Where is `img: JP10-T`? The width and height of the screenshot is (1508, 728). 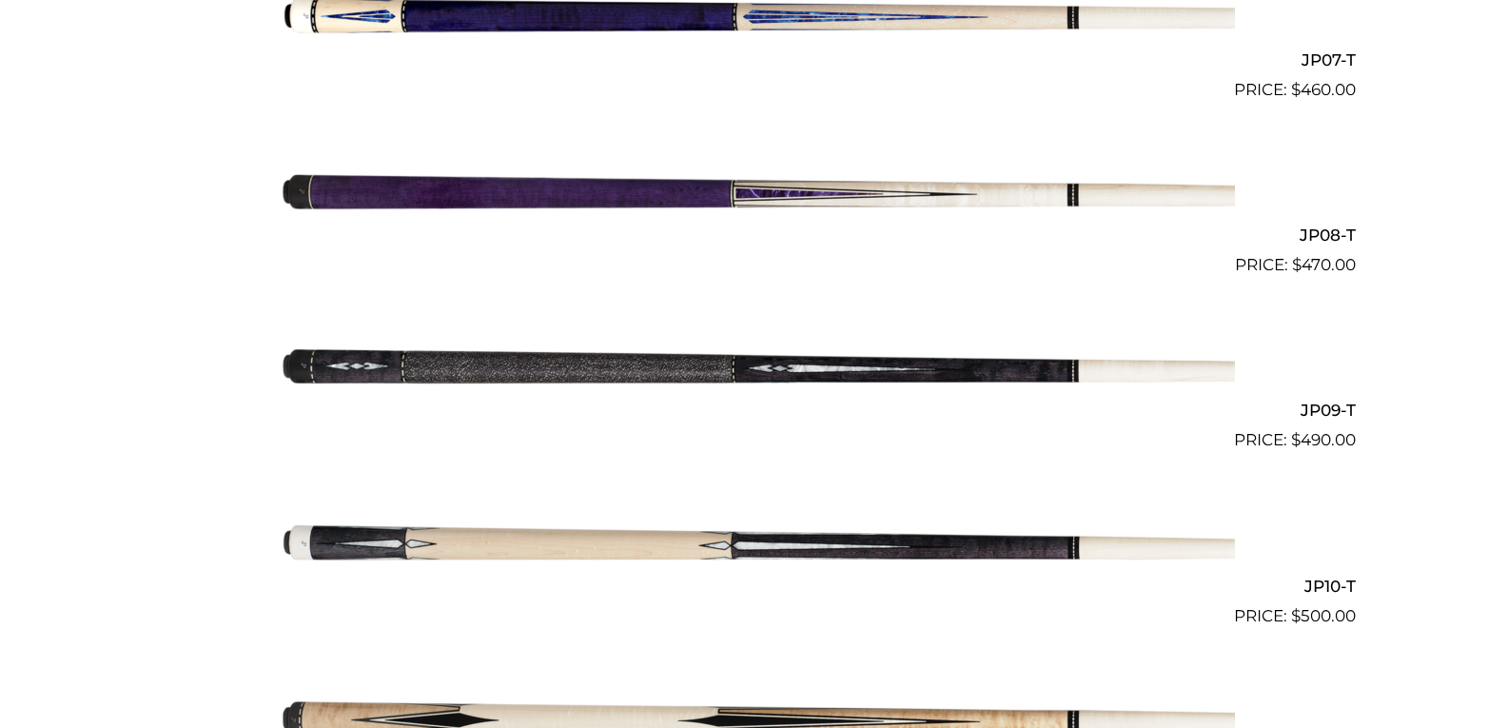
img: JP10-T is located at coordinates (755, 541).